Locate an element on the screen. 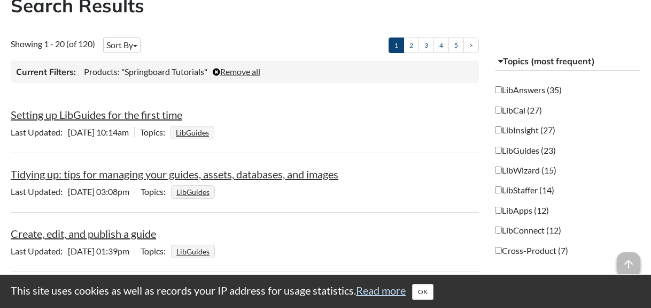 The image size is (651, 308). a: 2 is located at coordinates (411, 45).